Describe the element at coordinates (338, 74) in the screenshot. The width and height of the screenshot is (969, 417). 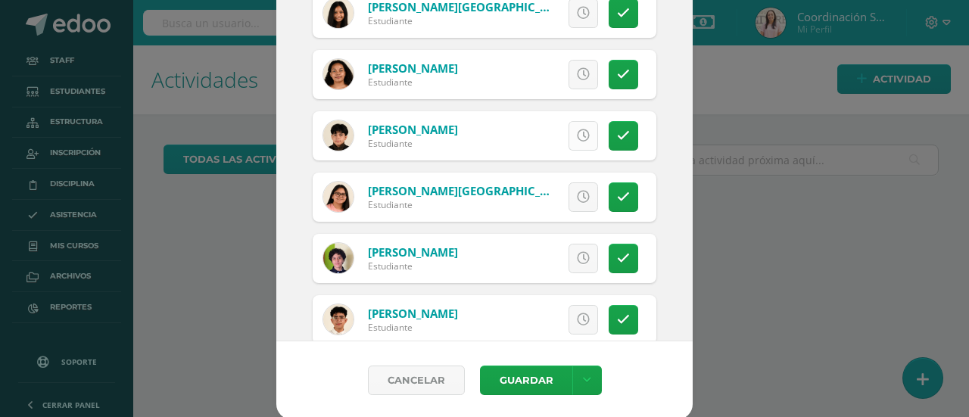
I see `img: cf09f4d4636cf2a8c4c6d7366294667a.png` at that location.